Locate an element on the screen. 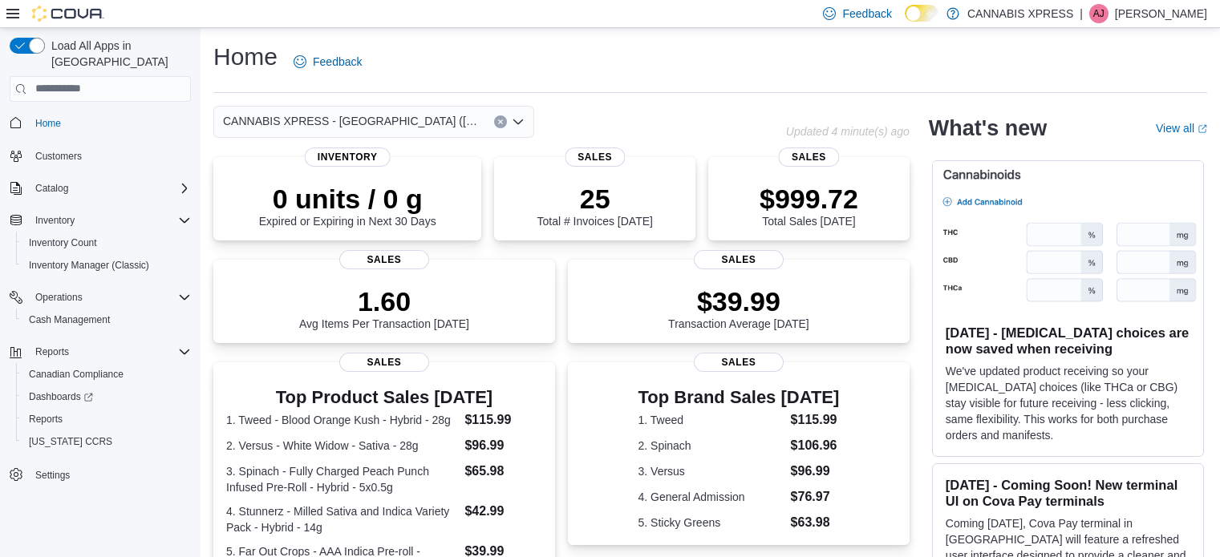 The width and height of the screenshot is (1220, 557). svg: External link is located at coordinates (1202, 129).